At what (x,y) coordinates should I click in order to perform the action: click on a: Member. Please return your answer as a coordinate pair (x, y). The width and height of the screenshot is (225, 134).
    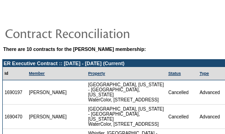
    Looking at the image, I should click on (37, 73).